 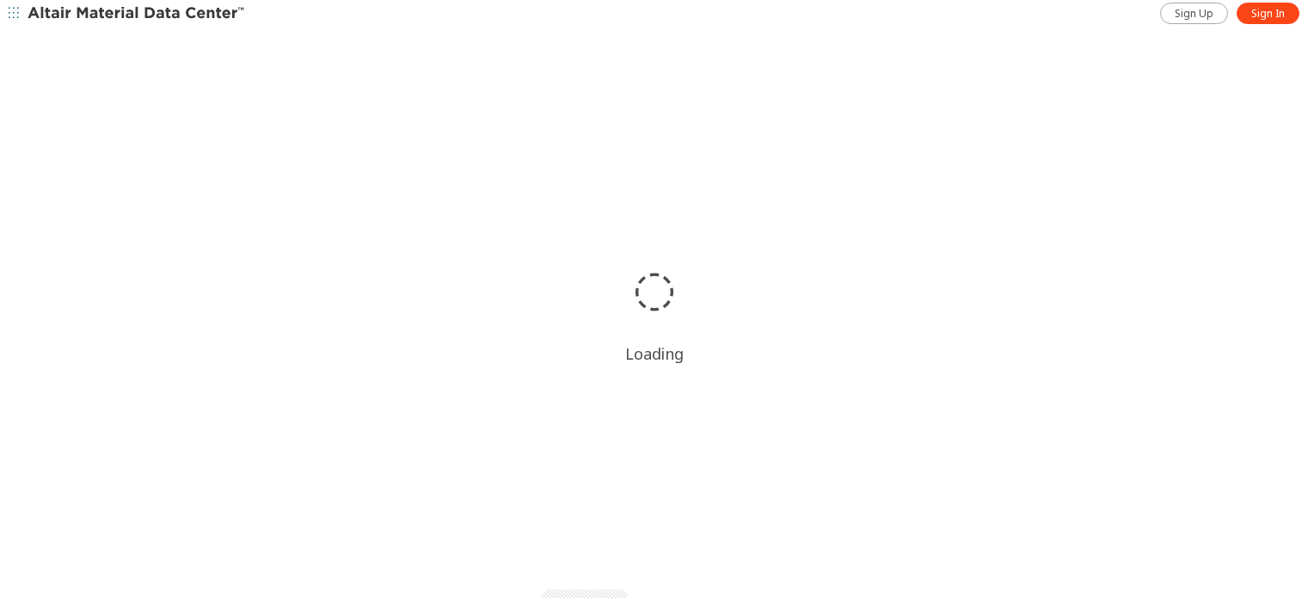 What do you see at coordinates (1194, 13) in the screenshot?
I see `a: Sign Up` at bounding box center [1194, 13].